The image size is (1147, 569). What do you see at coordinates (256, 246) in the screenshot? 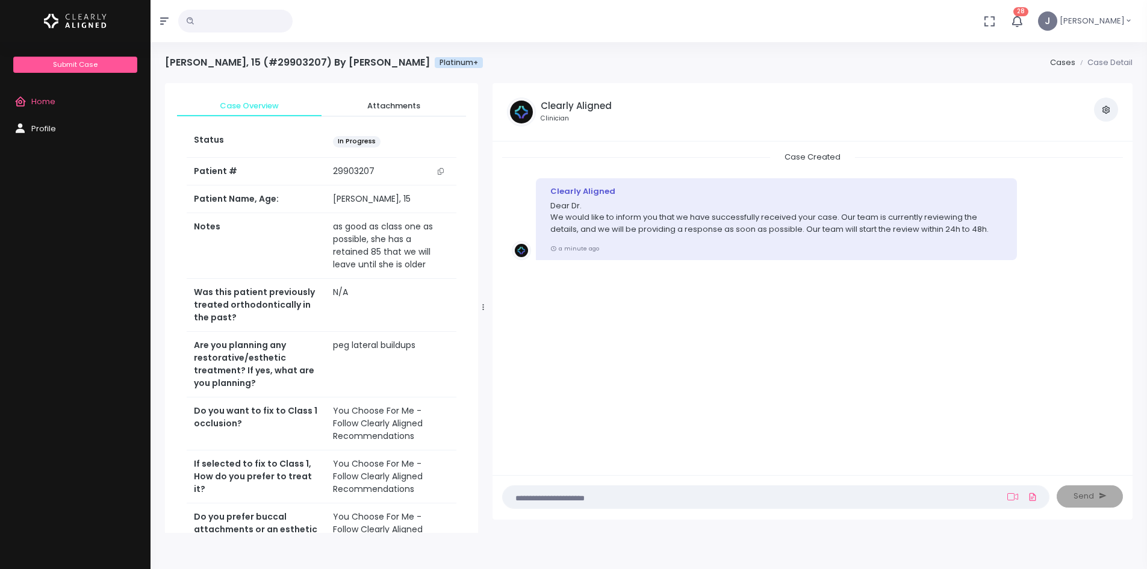
I see `th: Notes` at bounding box center [256, 246].